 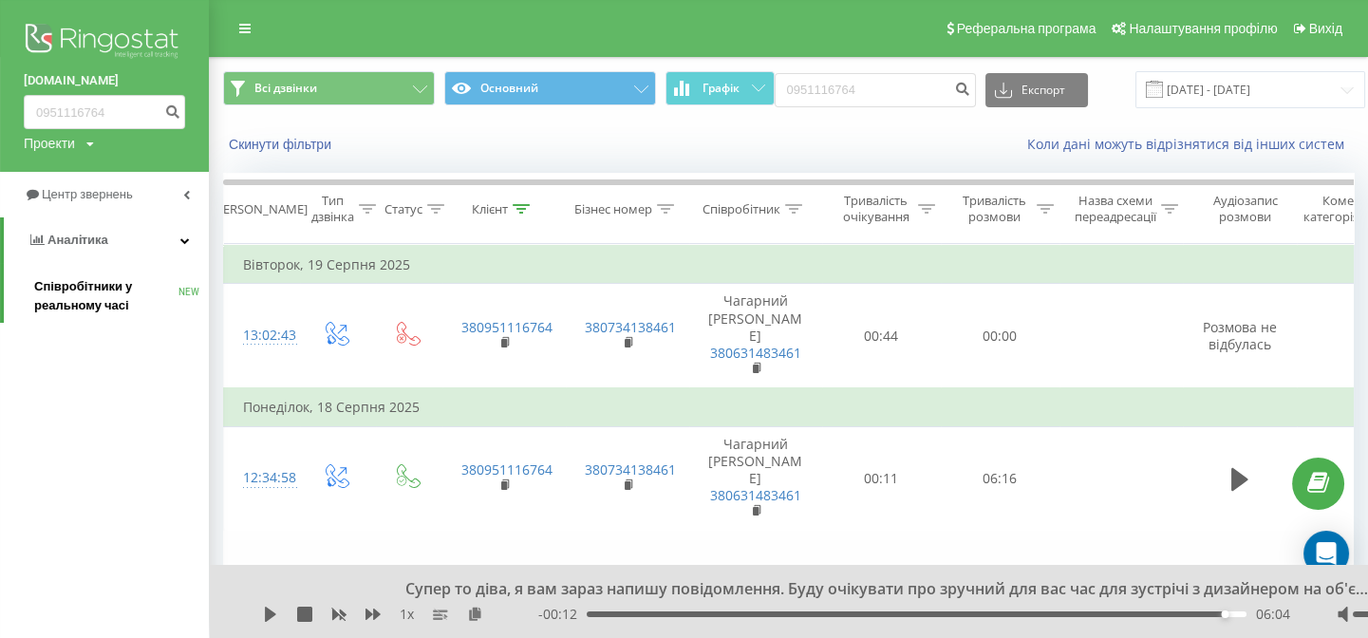 What do you see at coordinates (1203, 28) in the screenshot?
I see `span: Налаштування профілю` at bounding box center [1203, 28].